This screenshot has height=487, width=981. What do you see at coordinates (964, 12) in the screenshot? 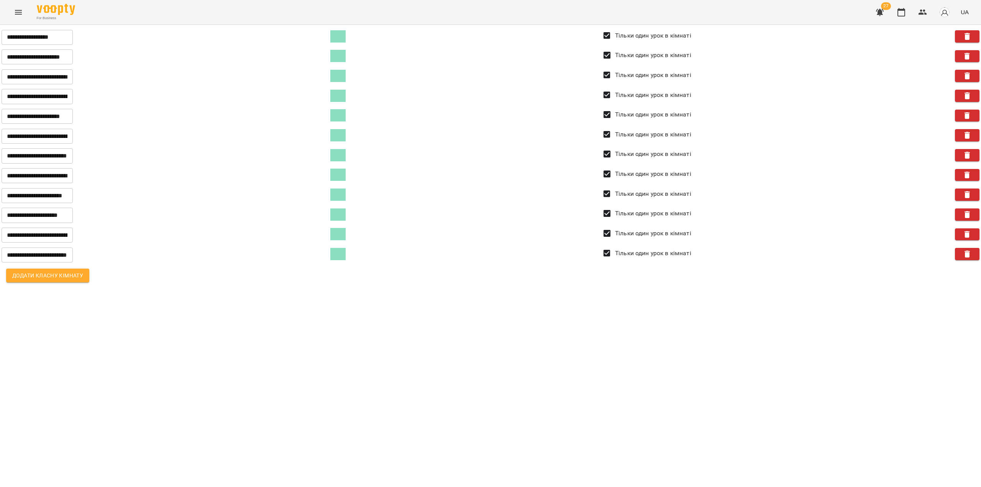
I see `span: UA` at bounding box center [964, 12].